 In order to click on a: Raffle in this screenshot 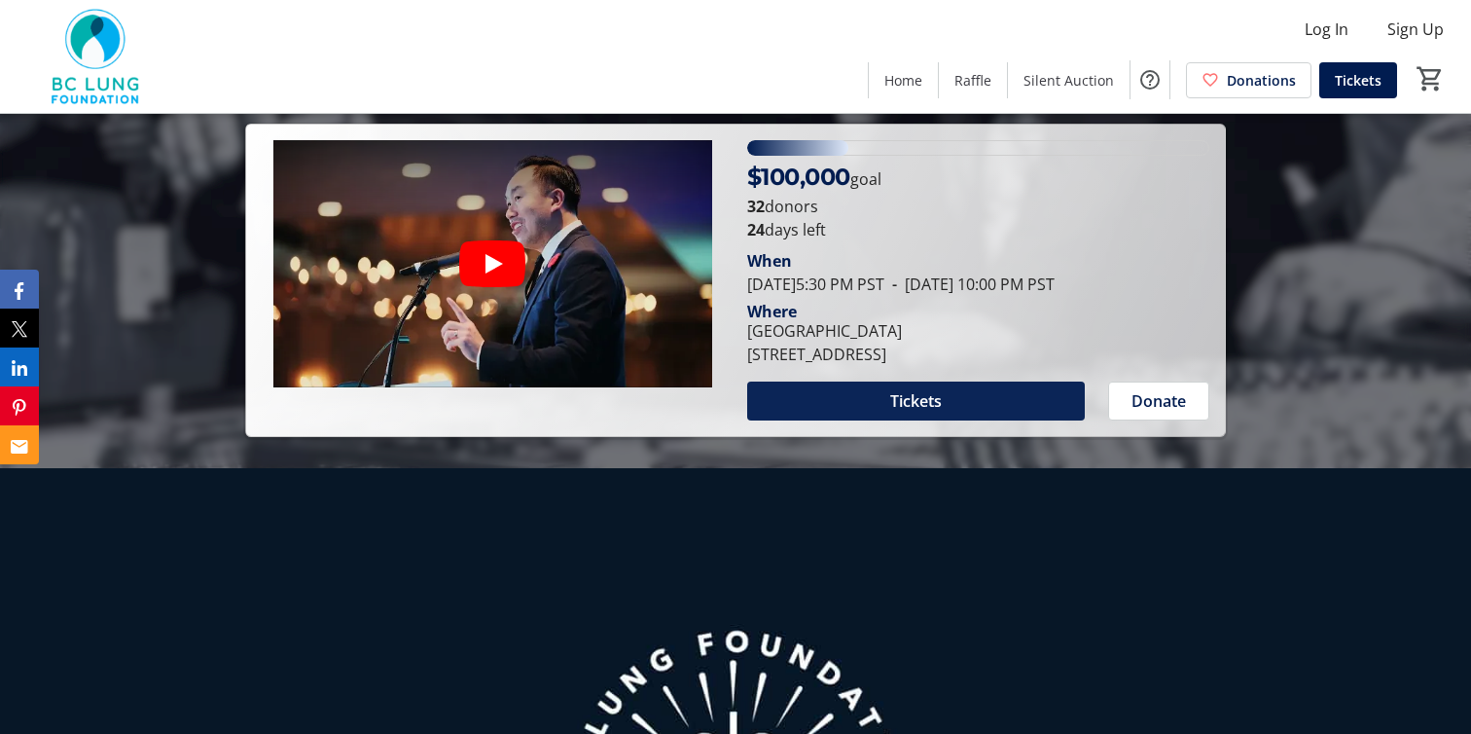, I will do `click(973, 80)`.